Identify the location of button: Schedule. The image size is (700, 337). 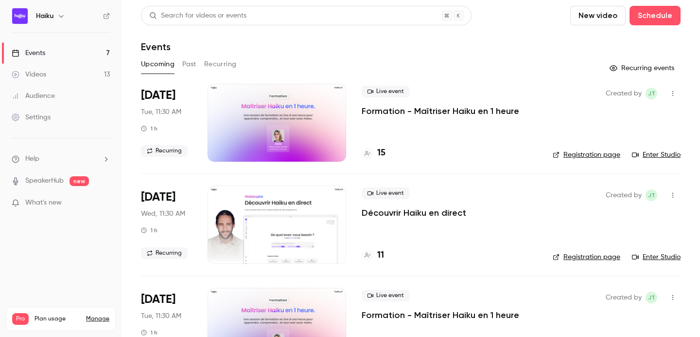
(655, 16).